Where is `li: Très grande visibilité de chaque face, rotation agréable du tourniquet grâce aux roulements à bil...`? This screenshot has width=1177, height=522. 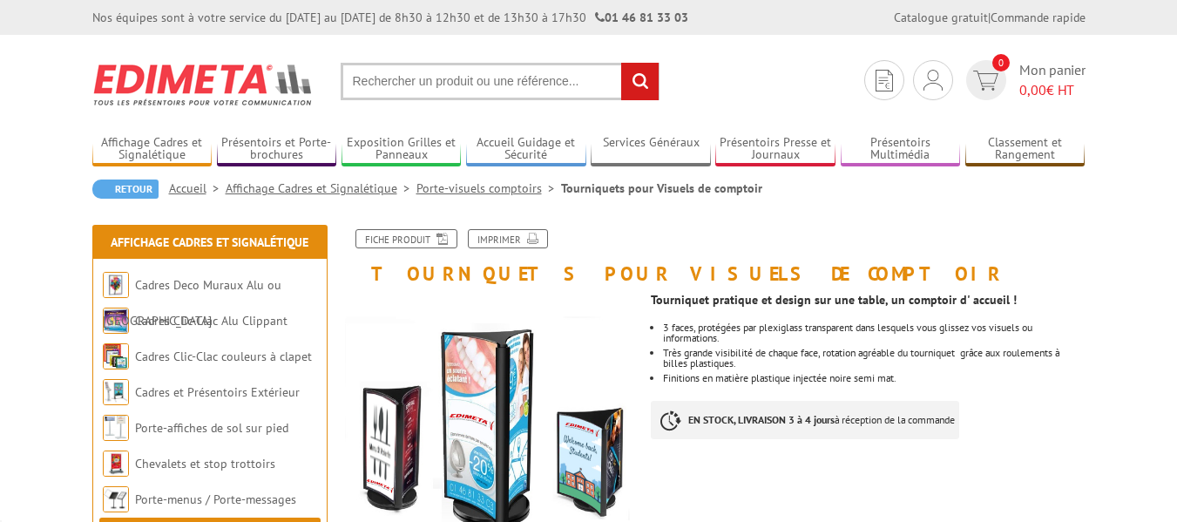 li: Très grande visibilité de chaque face, rotation agréable du tourniquet grâce aux roulements à bil... is located at coordinates (874, 358).